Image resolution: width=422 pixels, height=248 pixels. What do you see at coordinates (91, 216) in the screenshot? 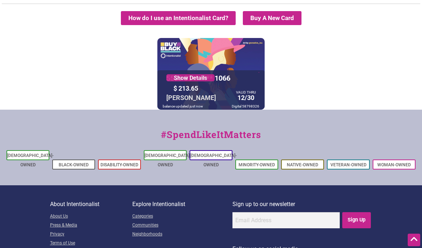
I see `a: About Us` at bounding box center [91, 216].